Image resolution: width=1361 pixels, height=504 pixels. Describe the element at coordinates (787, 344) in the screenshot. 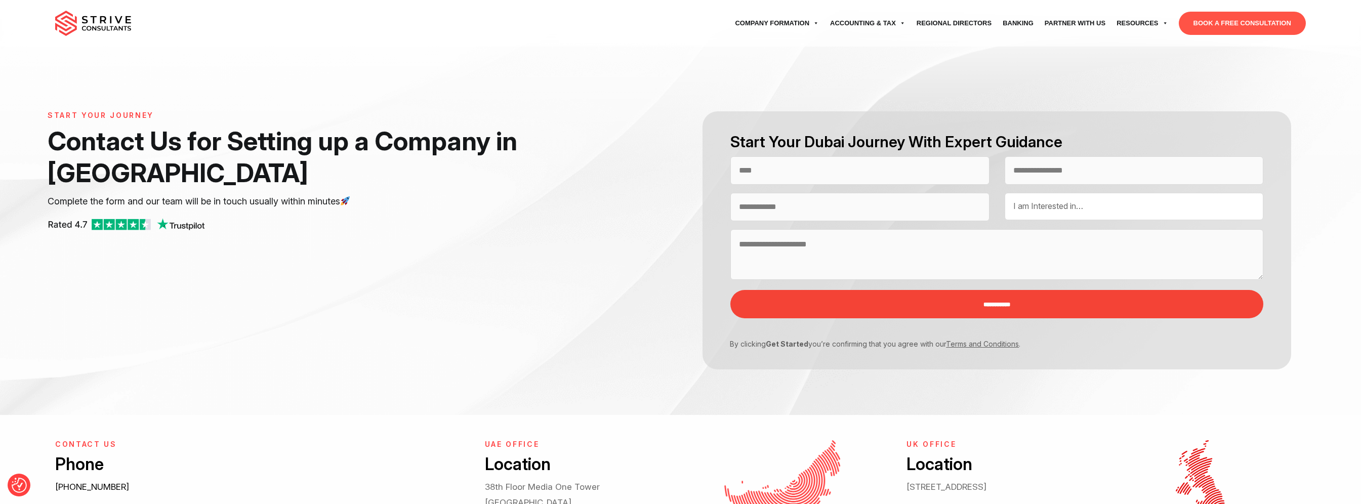

I see `strong: Get Started` at that location.